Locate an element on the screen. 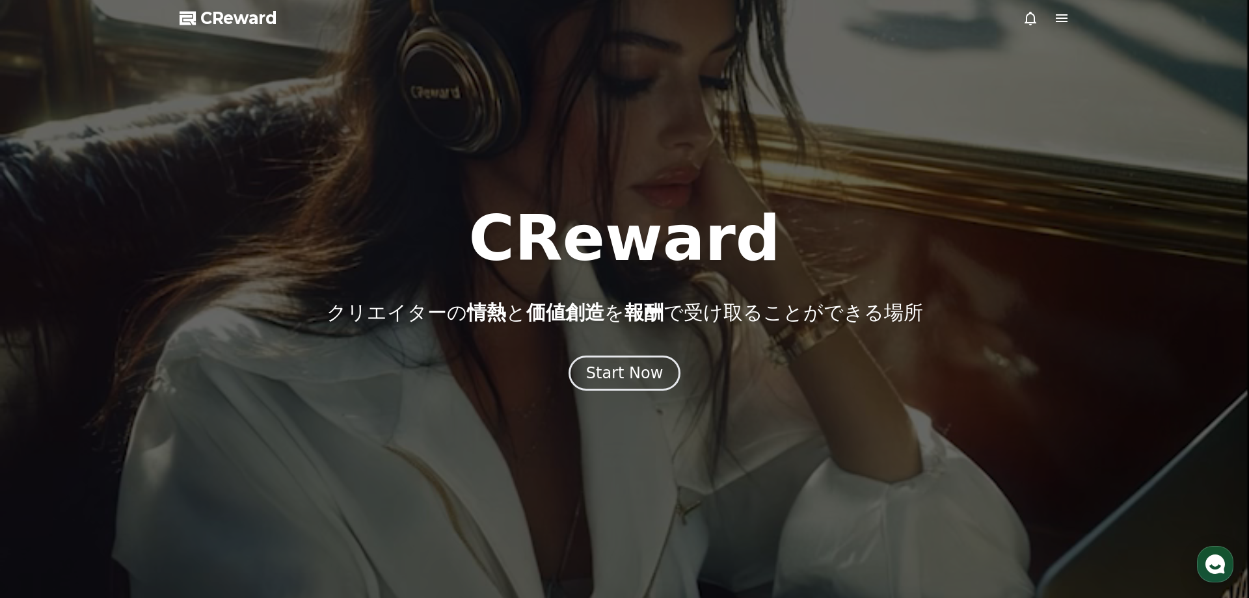 The image size is (1249, 598). a: Start Now is located at coordinates (624, 375).